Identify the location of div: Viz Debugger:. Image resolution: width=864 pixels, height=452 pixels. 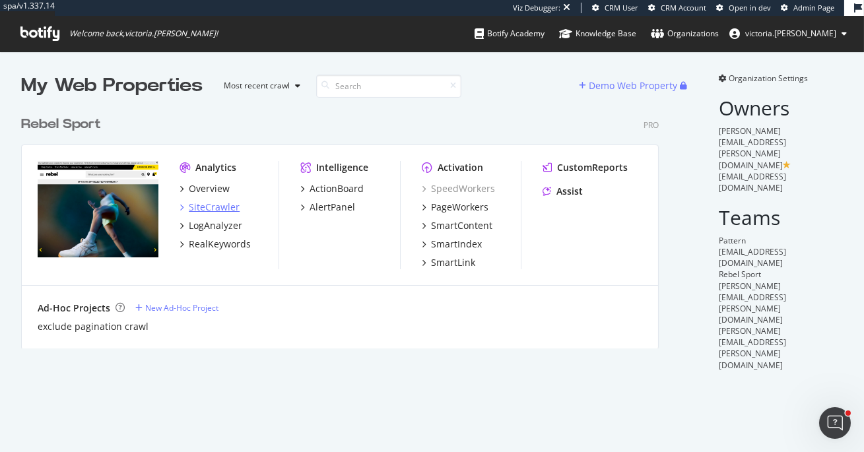
(536, 8).